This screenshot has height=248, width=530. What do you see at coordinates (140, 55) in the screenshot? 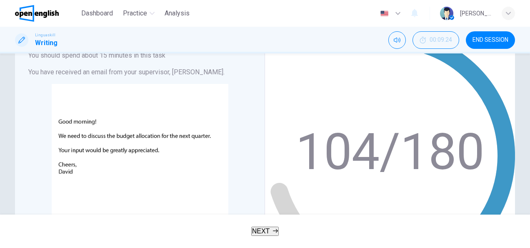
I see `h6: You should spend about 15 minutes in this task` at bounding box center [140, 55].